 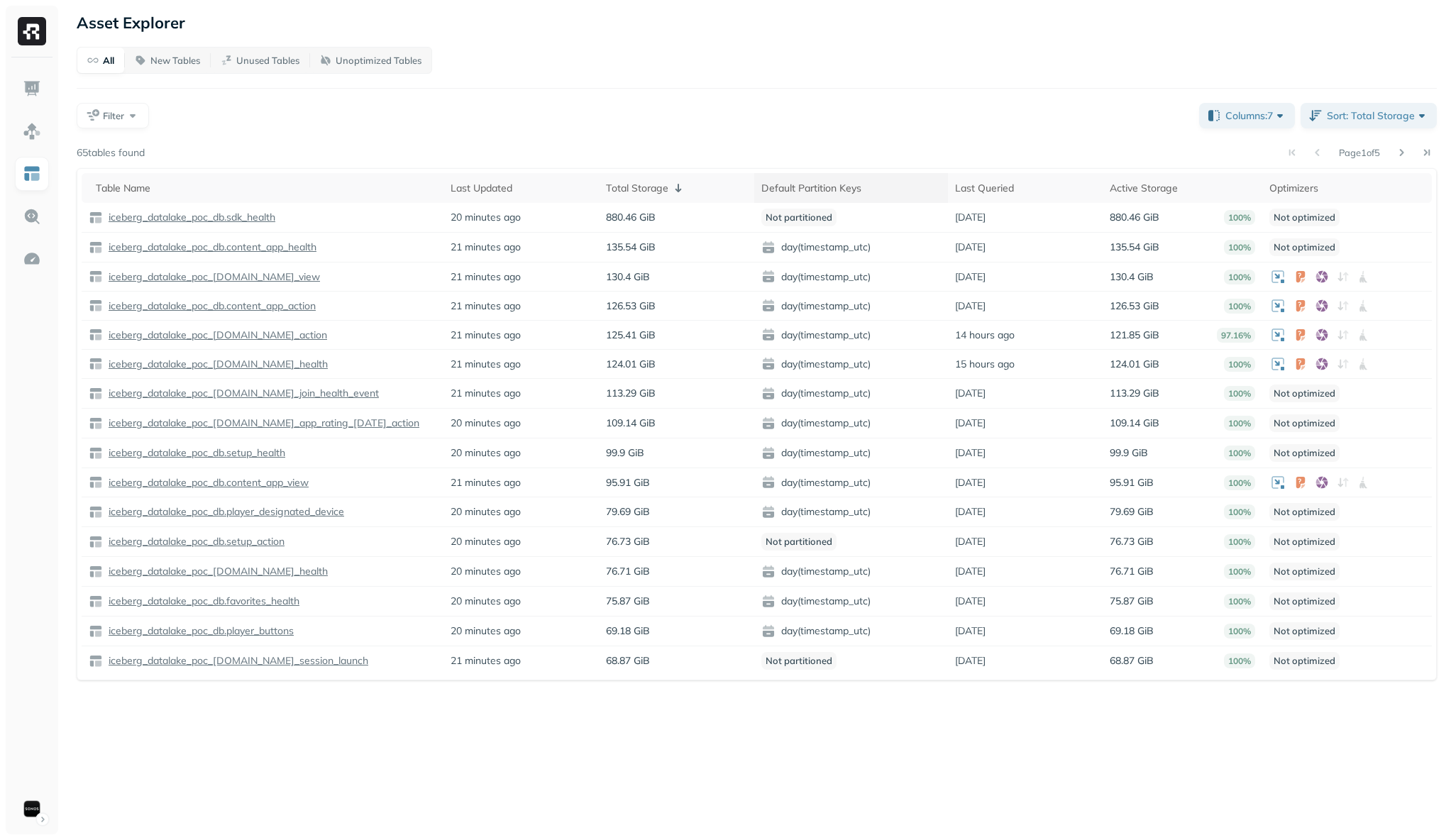 I want to click on img: Sonos, so click(x=32, y=809).